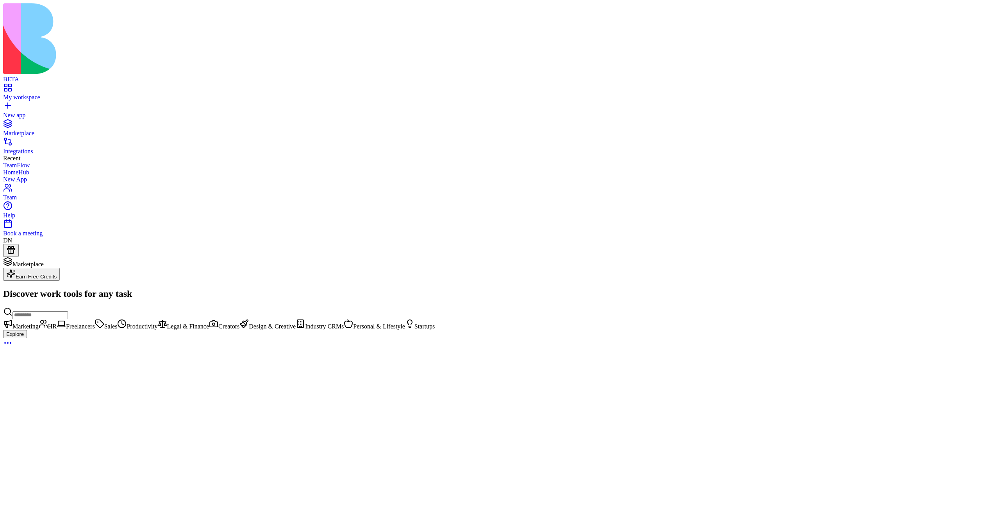 The image size is (1000, 506). What do you see at coordinates (500, 130) in the screenshot?
I see `a: Marketplace` at bounding box center [500, 130].